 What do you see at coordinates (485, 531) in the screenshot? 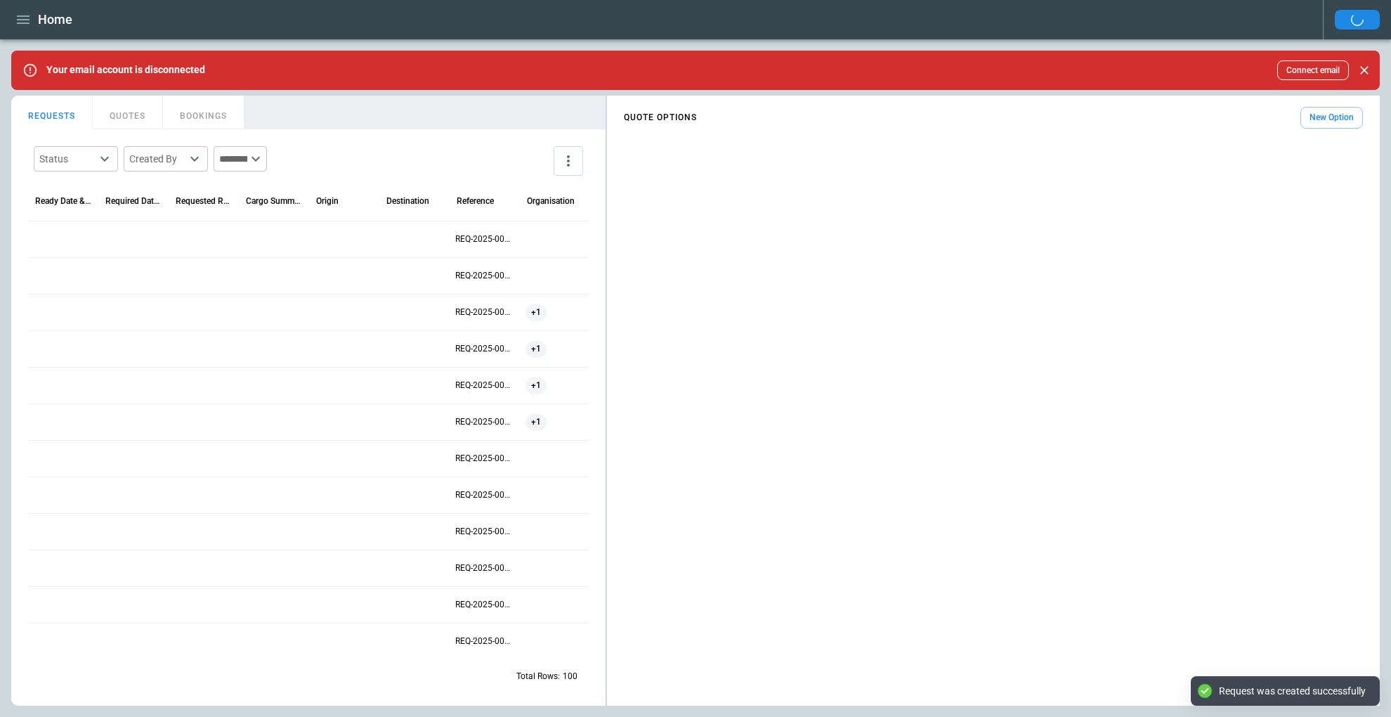
I see `p: REQ-2025-001923` at bounding box center [485, 531].